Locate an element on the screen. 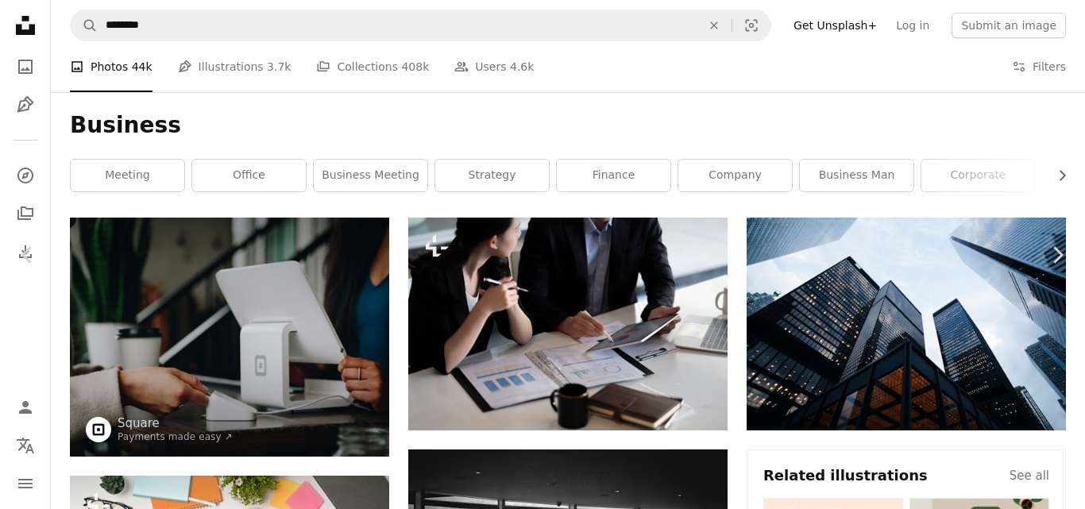  a: business meeting is located at coordinates (370, 175).